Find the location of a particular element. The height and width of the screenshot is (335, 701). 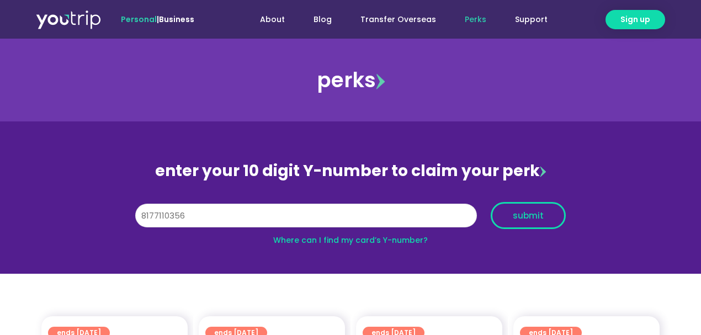

input: 10 digit Y-number (e.g. 8123456789) is located at coordinates (306, 216).